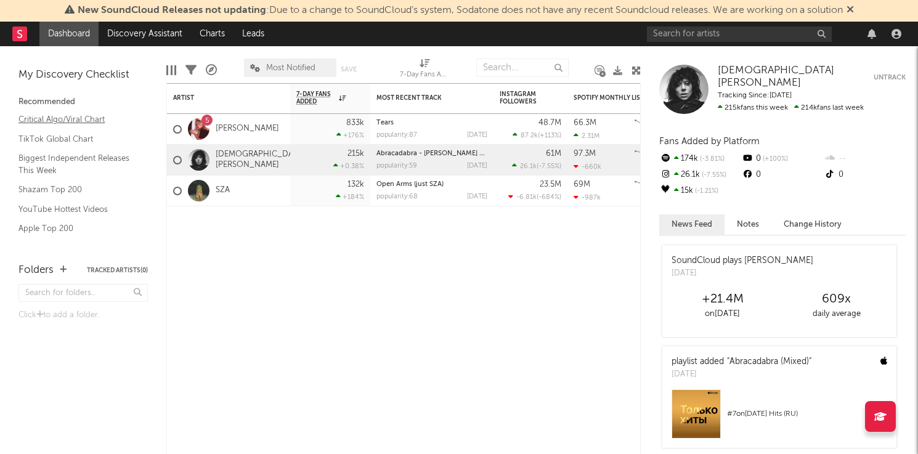 This screenshot has width=918, height=454. Describe the element at coordinates (350, 135) in the screenshot. I see `div: +176 %` at that location.